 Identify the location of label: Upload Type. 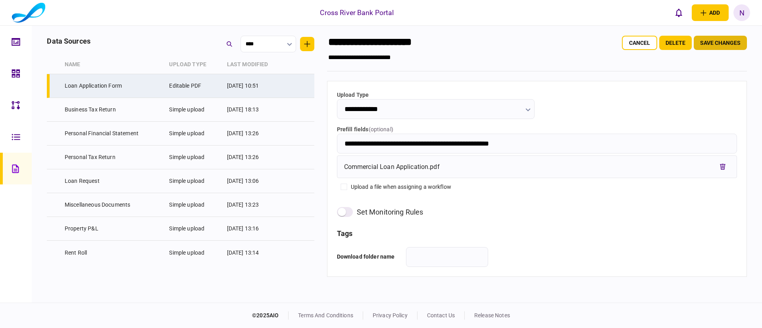
(436, 95).